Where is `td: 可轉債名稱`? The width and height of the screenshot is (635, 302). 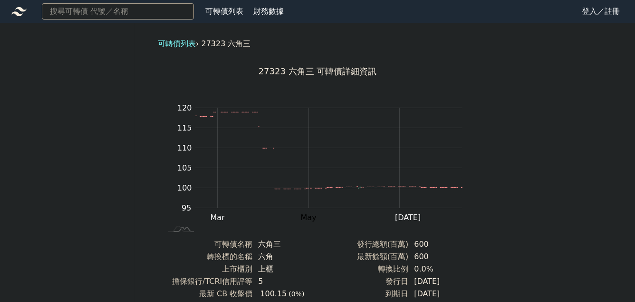
td: 可轉債名稱 is located at coordinates (207, 244).